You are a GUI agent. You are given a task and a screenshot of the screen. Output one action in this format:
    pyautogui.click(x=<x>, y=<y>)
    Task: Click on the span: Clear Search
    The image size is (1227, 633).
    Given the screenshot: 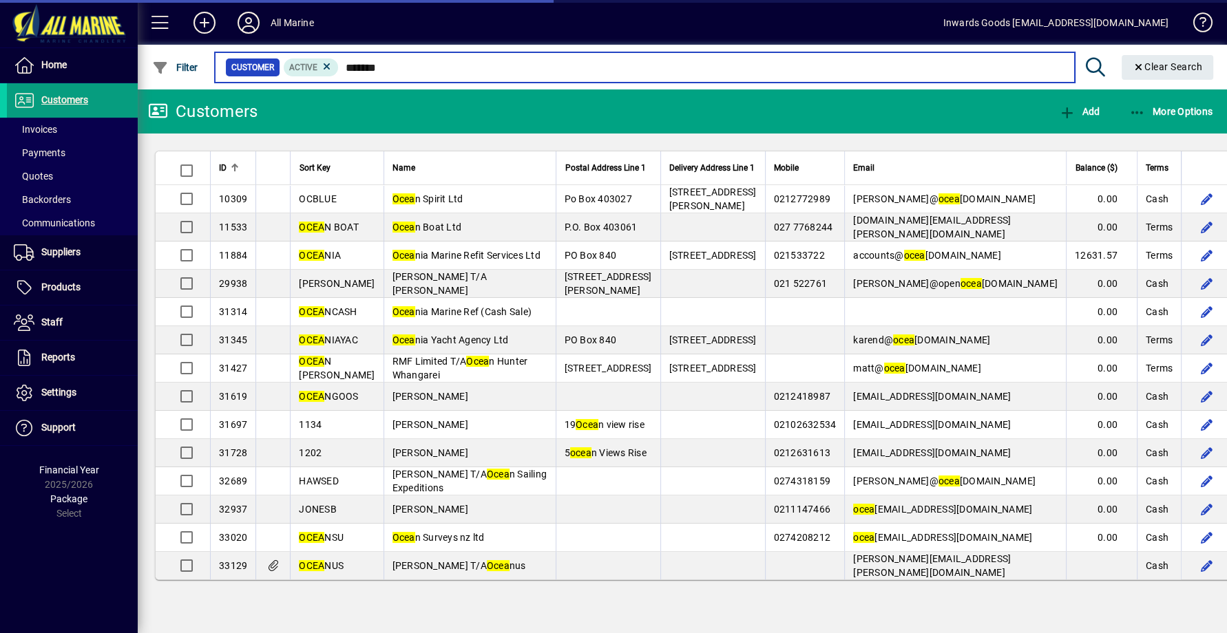 What is the action you would take?
    pyautogui.click(x=1168, y=67)
    